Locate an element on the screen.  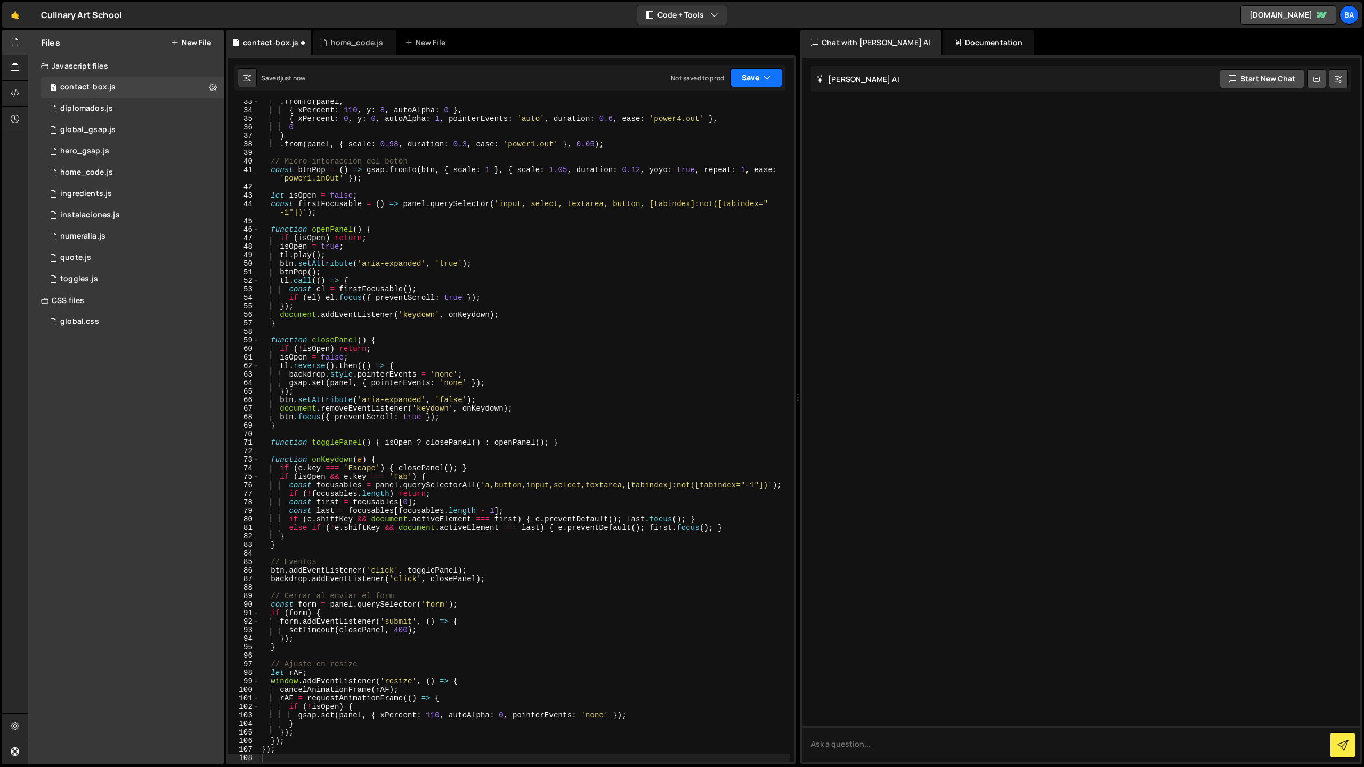
div: 36 is located at coordinates (243, 127).